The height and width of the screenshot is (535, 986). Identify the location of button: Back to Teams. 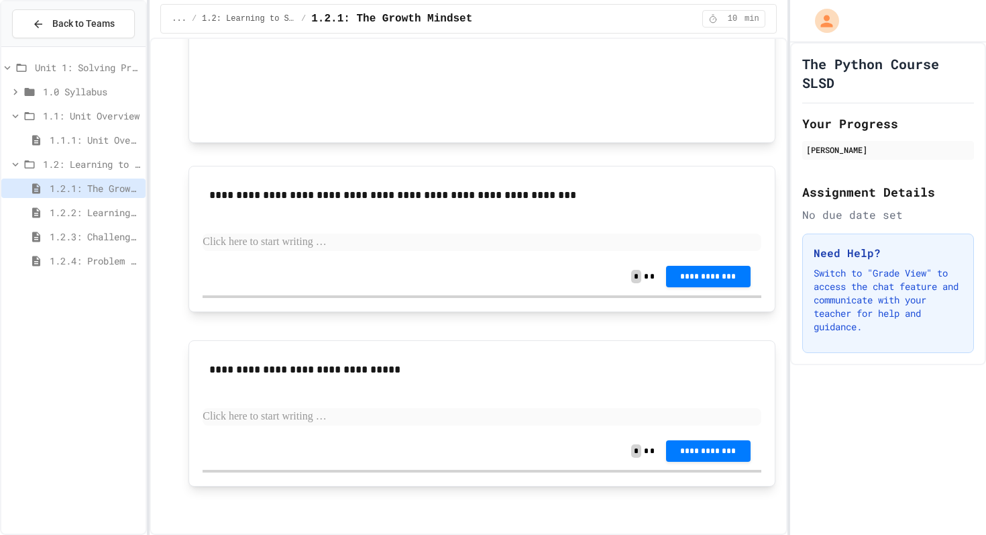
(73, 23).